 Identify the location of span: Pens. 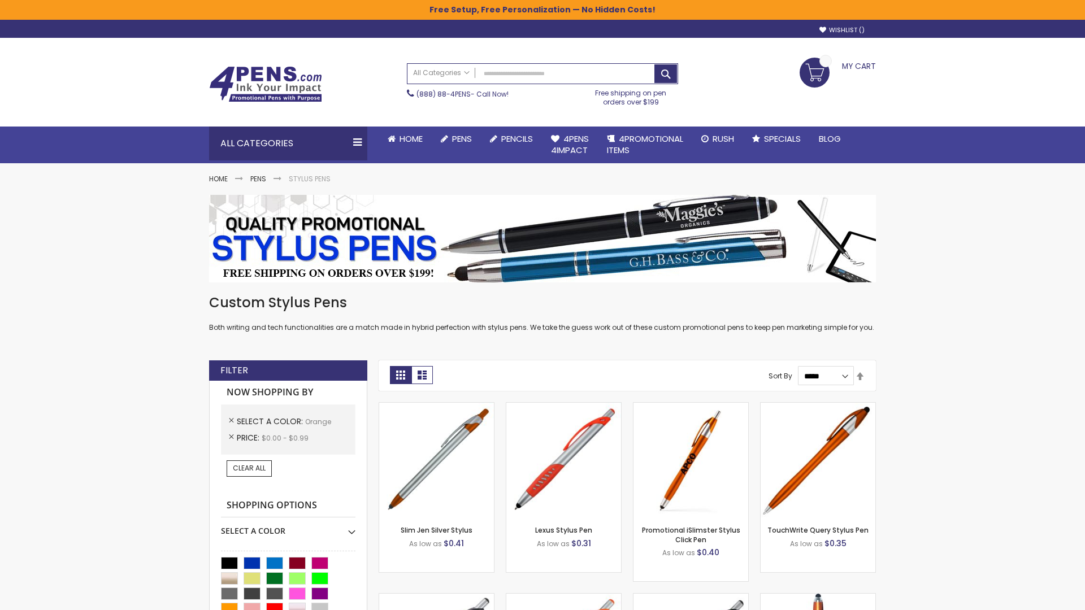
(462, 138).